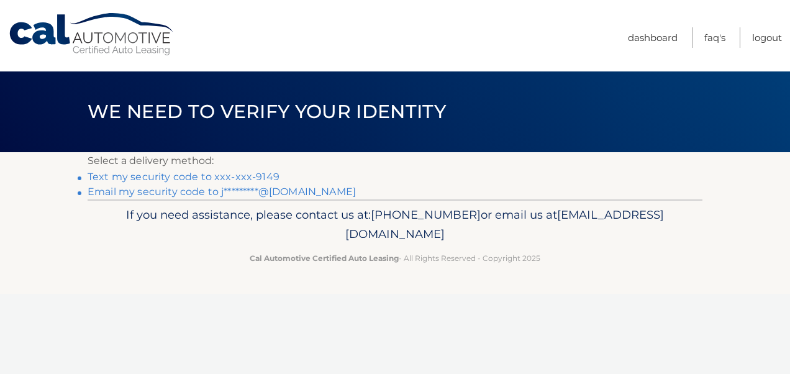 The image size is (790, 374). I want to click on a: Logout, so click(767, 37).